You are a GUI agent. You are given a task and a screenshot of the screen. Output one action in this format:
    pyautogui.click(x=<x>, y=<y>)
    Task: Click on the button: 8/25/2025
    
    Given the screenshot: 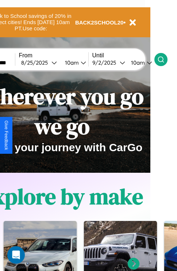 What is the action you would take?
    pyautogui.click(x=39, y=62)
    